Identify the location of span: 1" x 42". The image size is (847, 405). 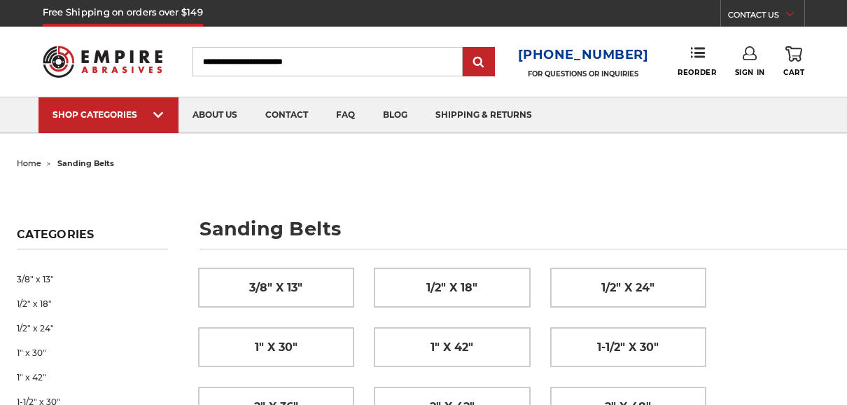
(451, 347).